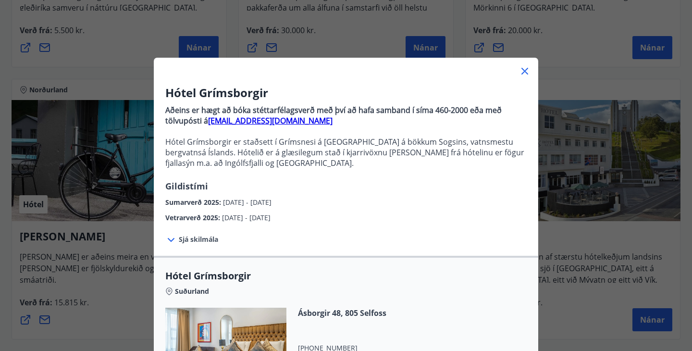  I want to click on span: Suðurland, so click(192, 291).